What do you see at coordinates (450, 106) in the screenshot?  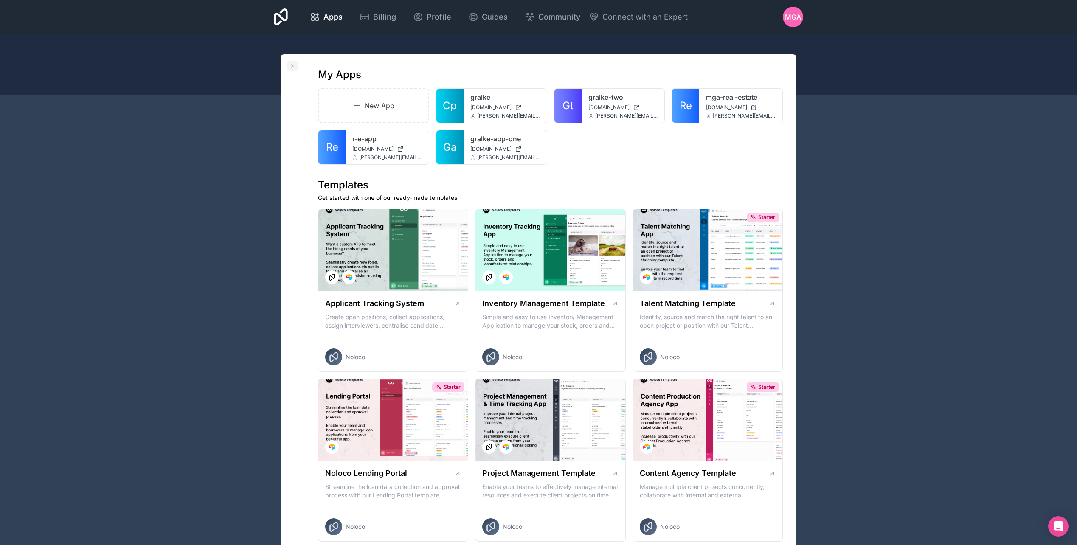 I see `span: Cp` at bounding box center [450, 106].